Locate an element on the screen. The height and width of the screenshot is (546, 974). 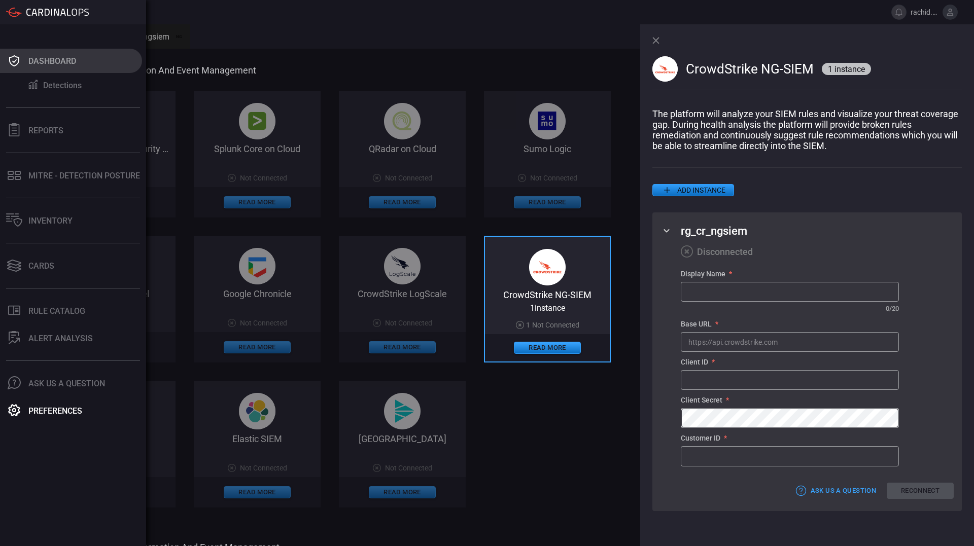
div: Ask Us A Question is located at coordinates (66, 383).